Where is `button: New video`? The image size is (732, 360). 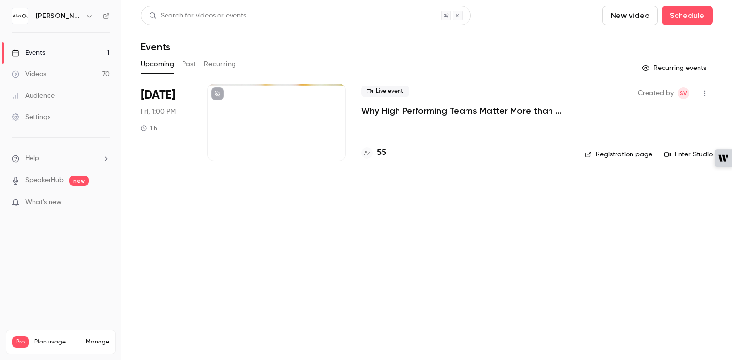 button: New video is located at coordinates (630, 16).